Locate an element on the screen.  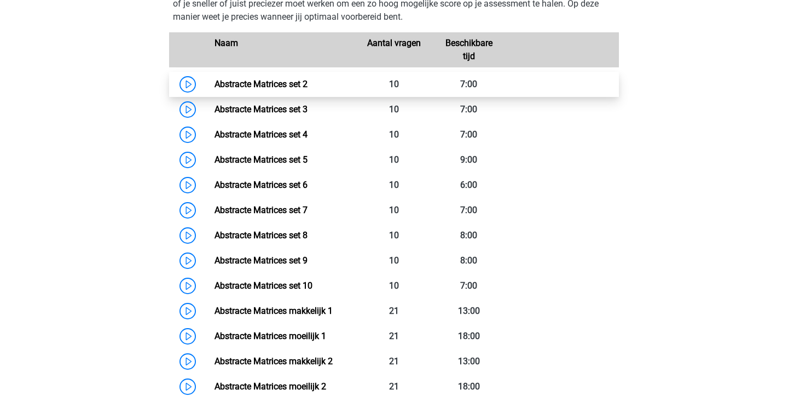
a: Abstracte Matrices set 4 is located at coordinates (261, 134).